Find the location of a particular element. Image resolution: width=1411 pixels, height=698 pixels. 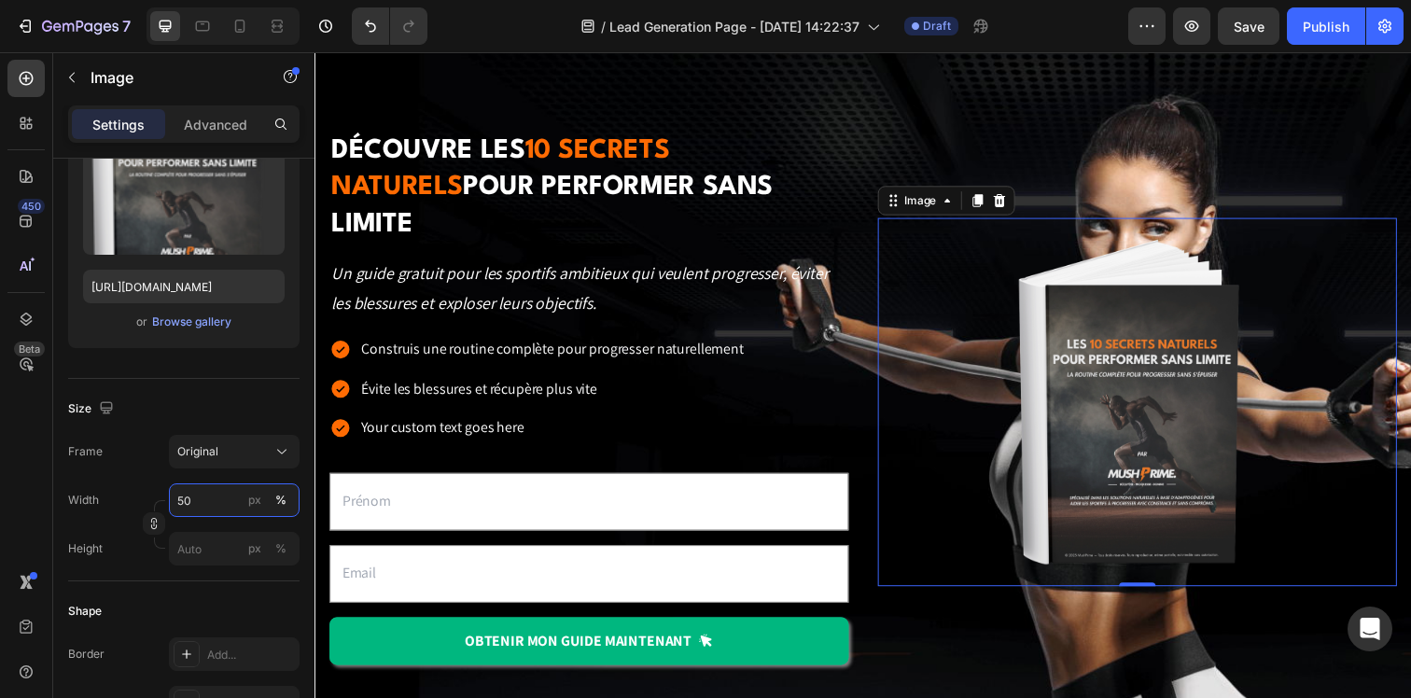

div: Open Intercom Messenger is located at coordinates (1370, 629).